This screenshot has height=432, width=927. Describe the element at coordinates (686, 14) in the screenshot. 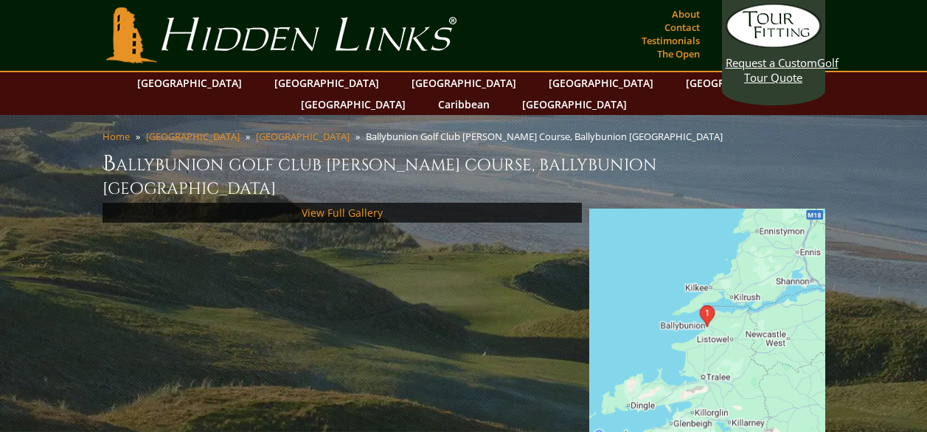

I see `a: About` at that location.